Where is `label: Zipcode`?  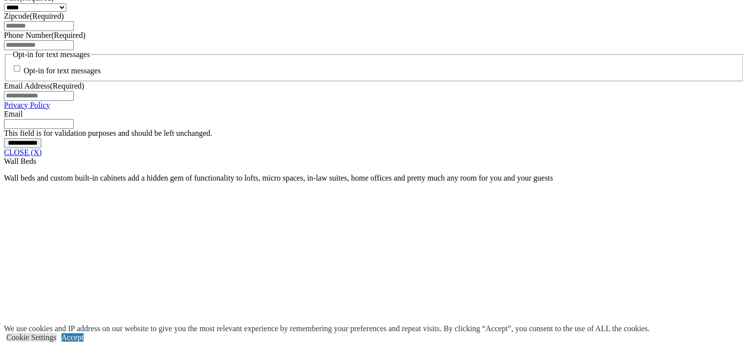
label: Zipcode is located at coordinates (34, 16).